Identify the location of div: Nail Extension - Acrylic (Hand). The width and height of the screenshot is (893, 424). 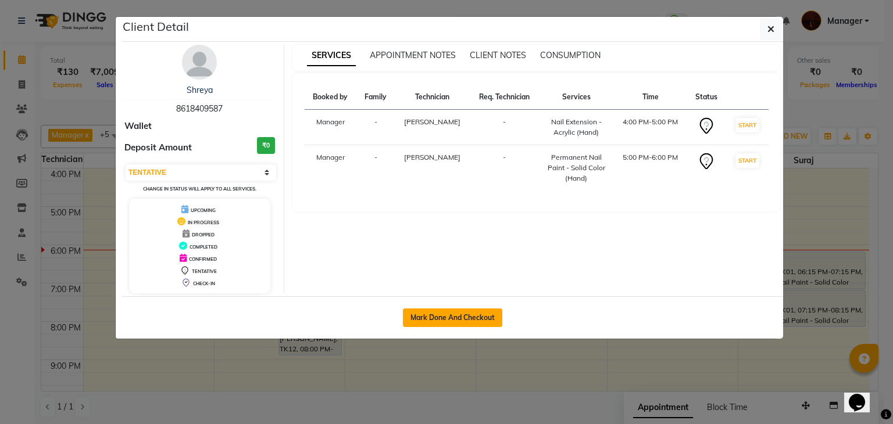
(576, 127).